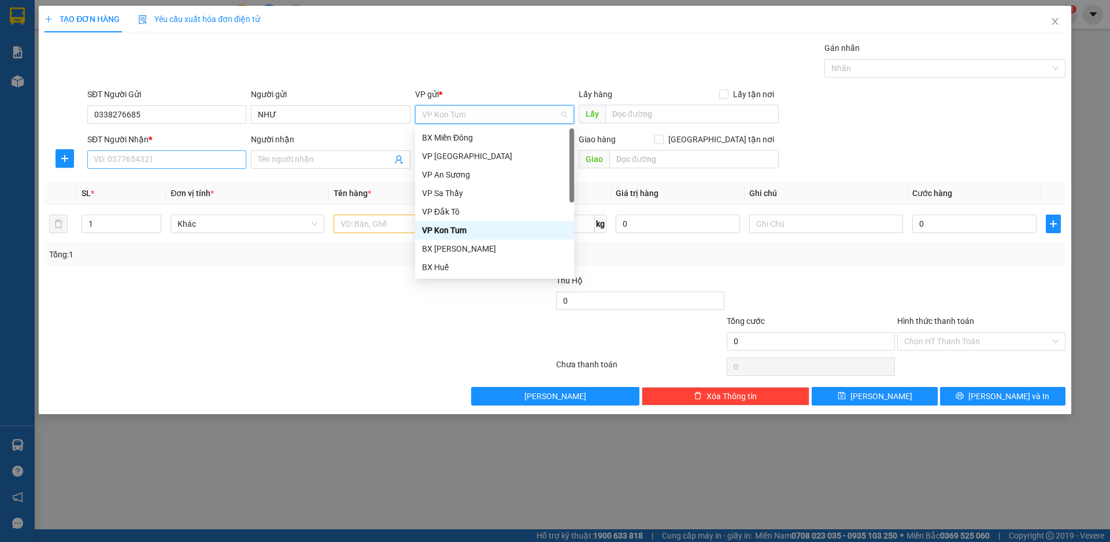  What do you see at coordinates (731, 396) in the screenshot?
I see `span: Xóa Thông tin` at bounding box center [731, 396].